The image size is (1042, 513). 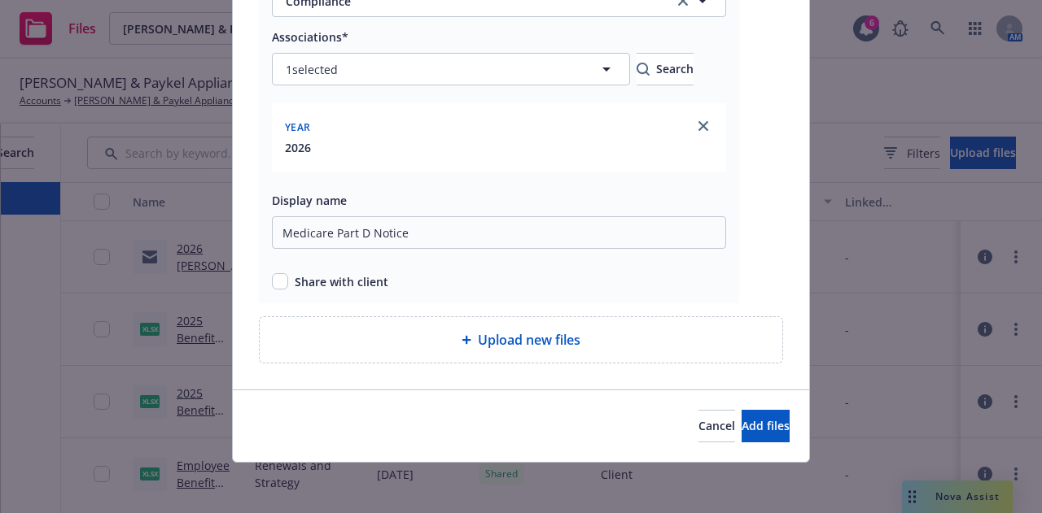 I want to click on div: Upload new files, so click(x=521, y=340).